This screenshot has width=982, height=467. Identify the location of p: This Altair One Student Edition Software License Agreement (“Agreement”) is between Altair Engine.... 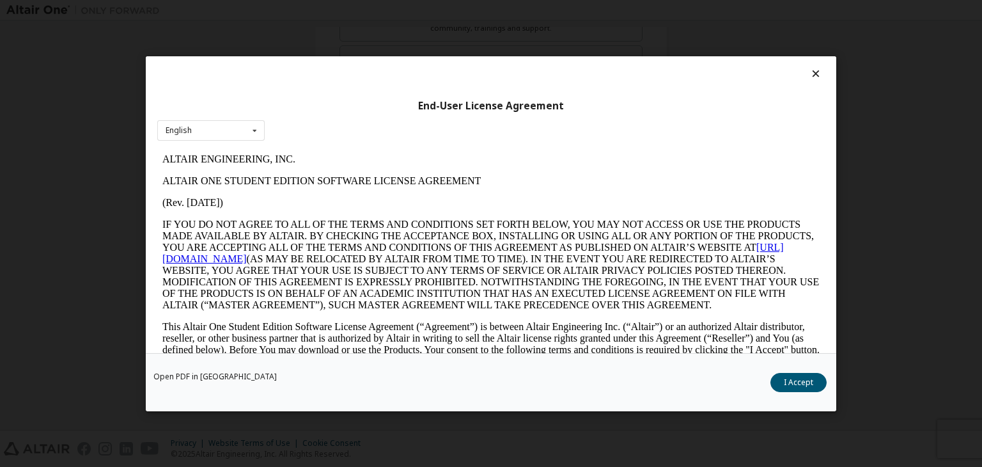
(334, 196).